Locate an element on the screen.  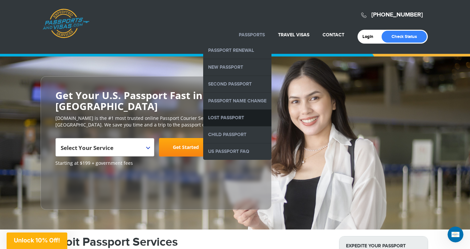
a: US Passport FAQ is located at coordinates (237, 151).